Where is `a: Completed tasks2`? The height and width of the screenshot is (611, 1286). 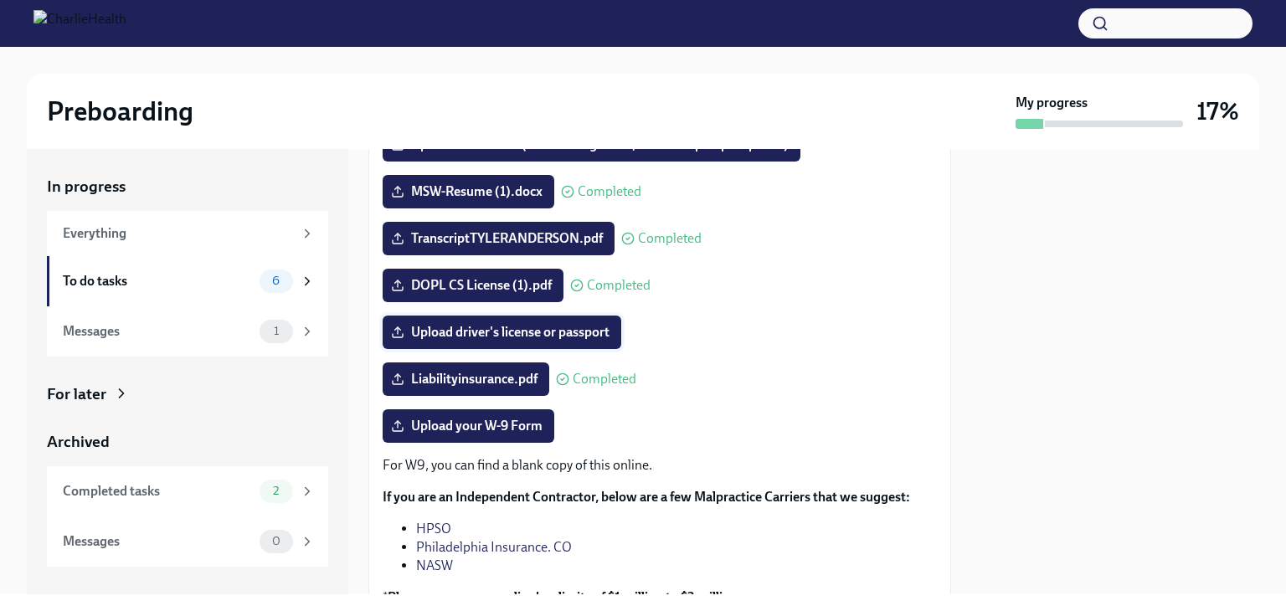
a: Completed tasks2 is located at coordinates (188, 492).